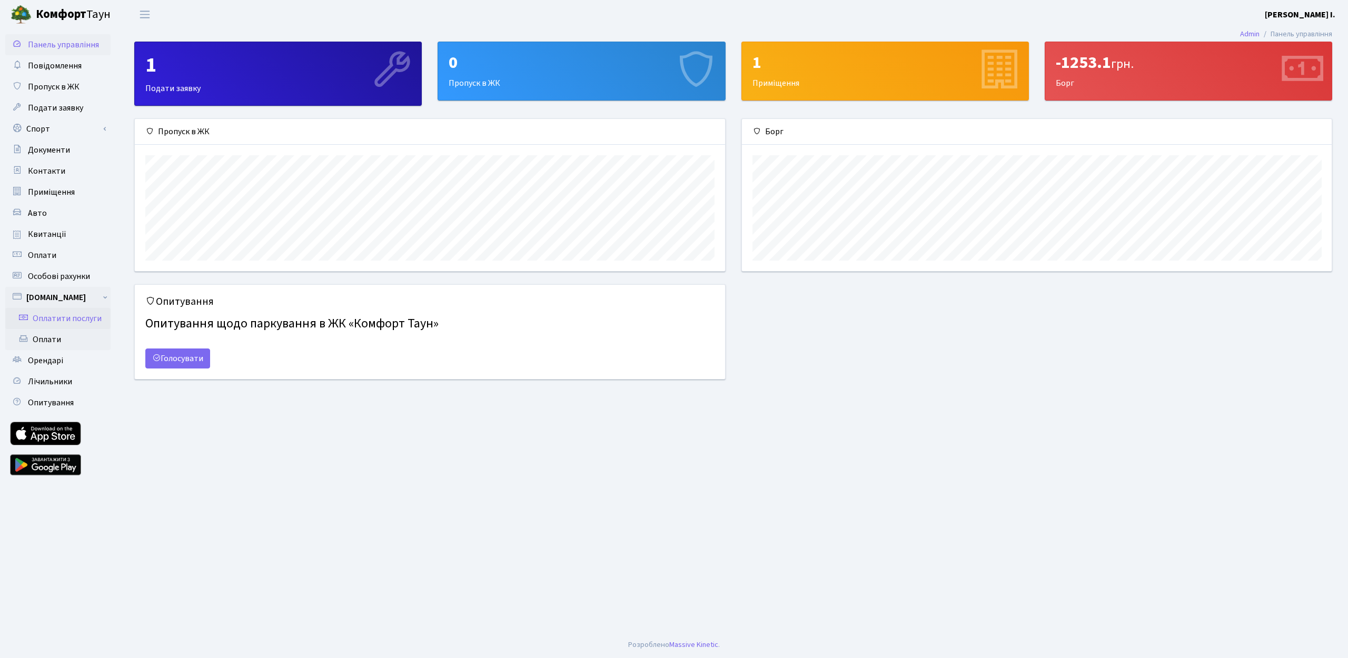 This screenshot has width=1348, height=658. I want to click on span: Пропуск в ЖК, so click(54, 87).